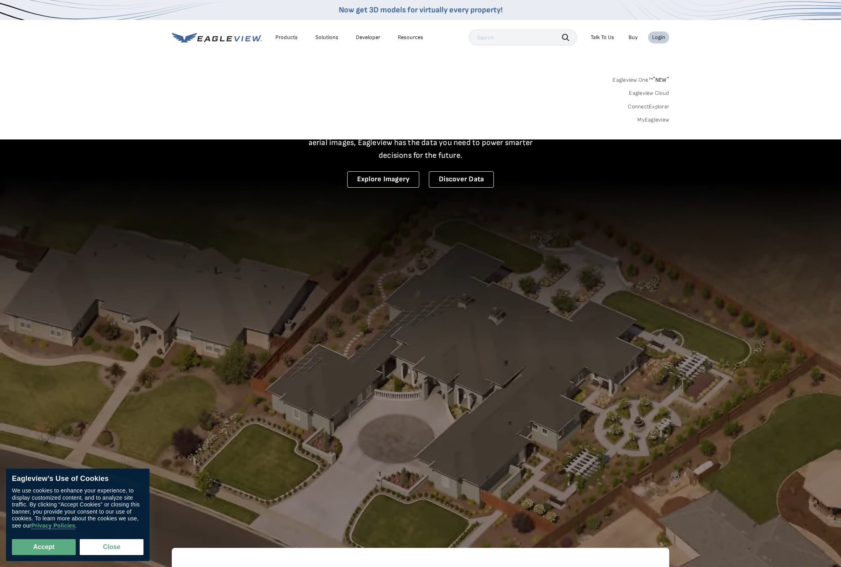 Image resolution: width=841 pixels, height=567 pixels. I want to click on div: Solutions, so click(327, 37).